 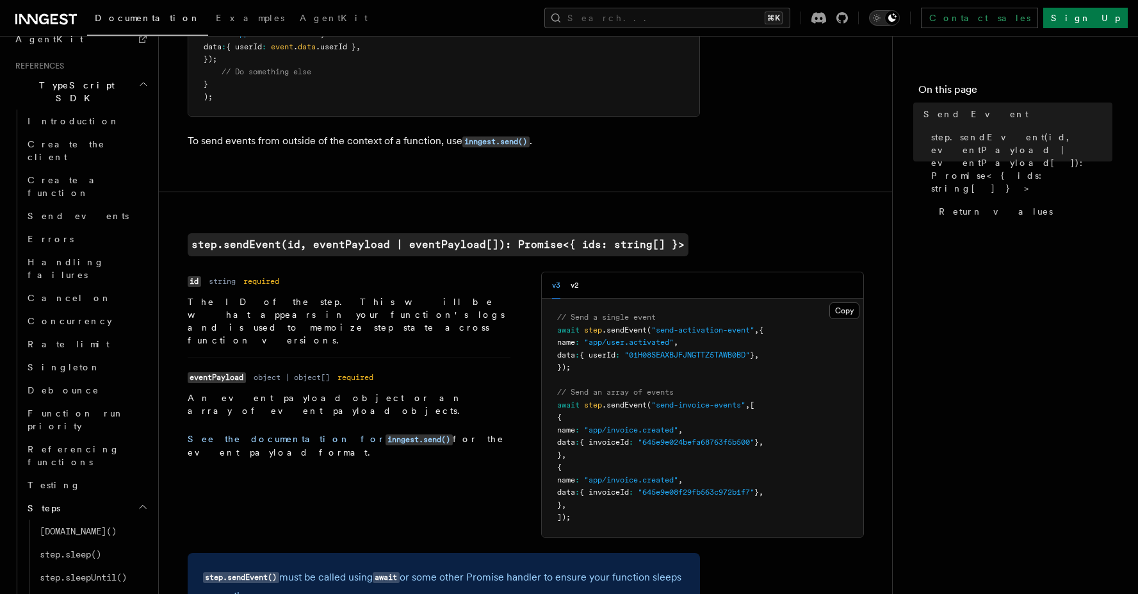 I want to click on a: Return values, so click(x=1023, y=211).